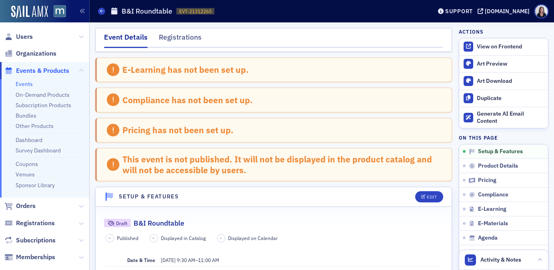 The image size is (554, 270). I want to click on a: Users, so click(18, 37).